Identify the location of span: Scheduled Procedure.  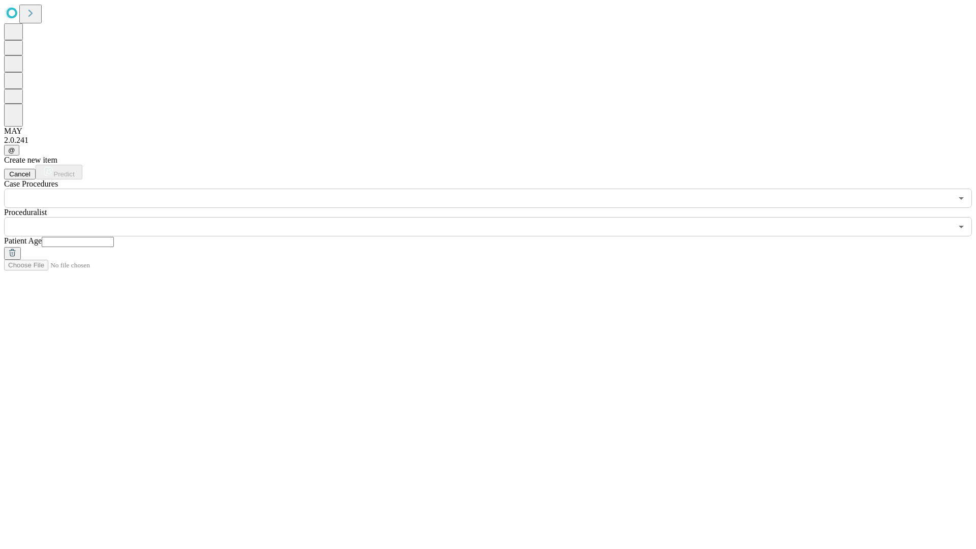
(31, 184).